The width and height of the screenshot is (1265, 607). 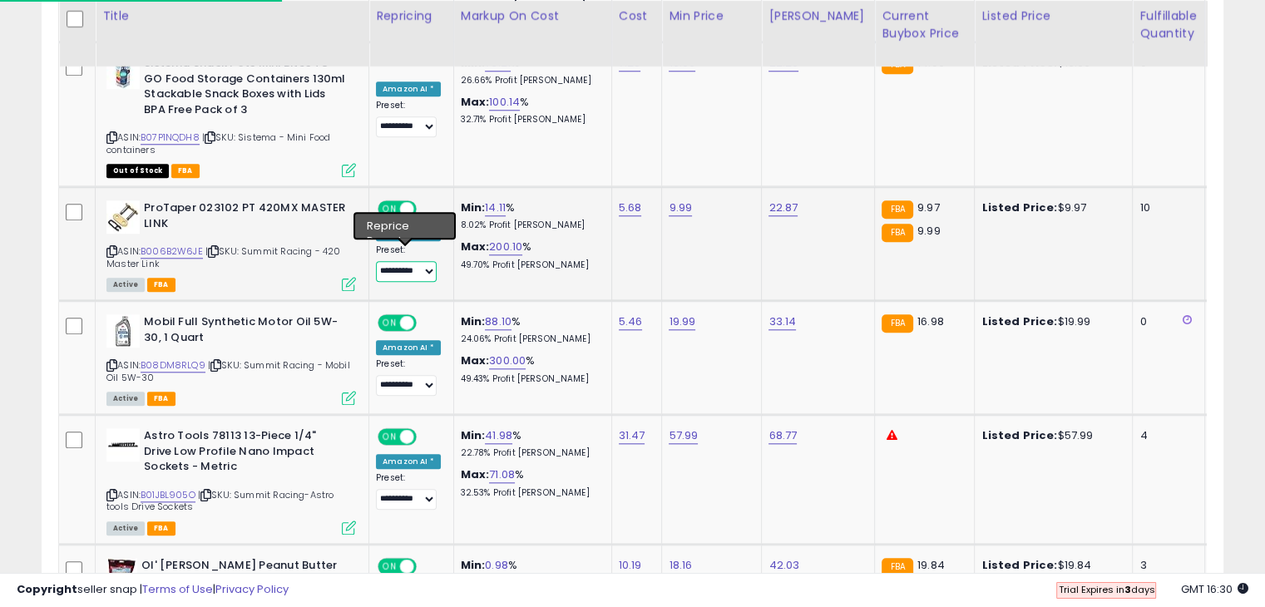 What do you see at coordinates (123, 72) in the screenshot?
I see `img: 41JehyF5Q9L._SL40_.jpg` at bounding box center [123, 72].